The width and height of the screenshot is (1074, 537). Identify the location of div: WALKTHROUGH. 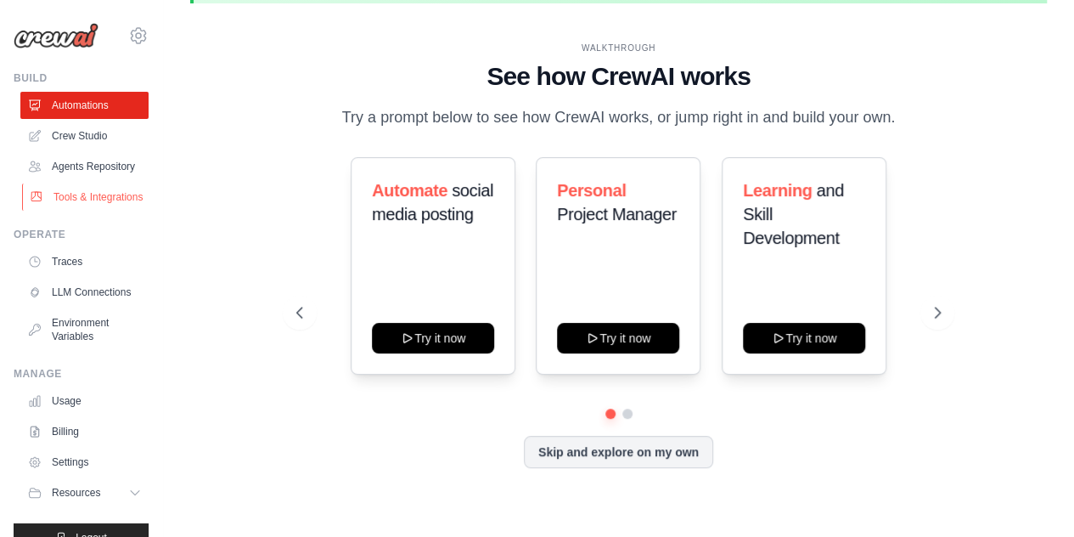
(618, 48).